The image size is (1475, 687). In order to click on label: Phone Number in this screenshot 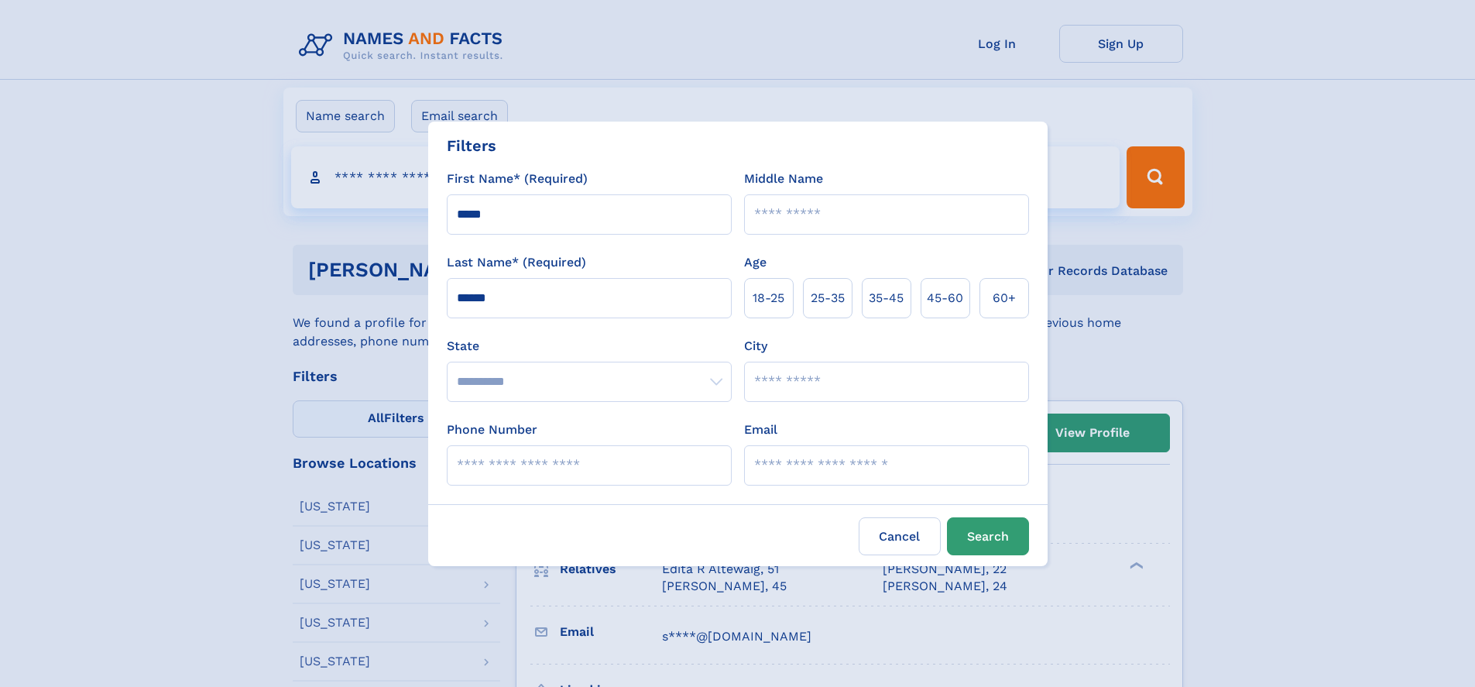, I will do `click(492, 430)`.